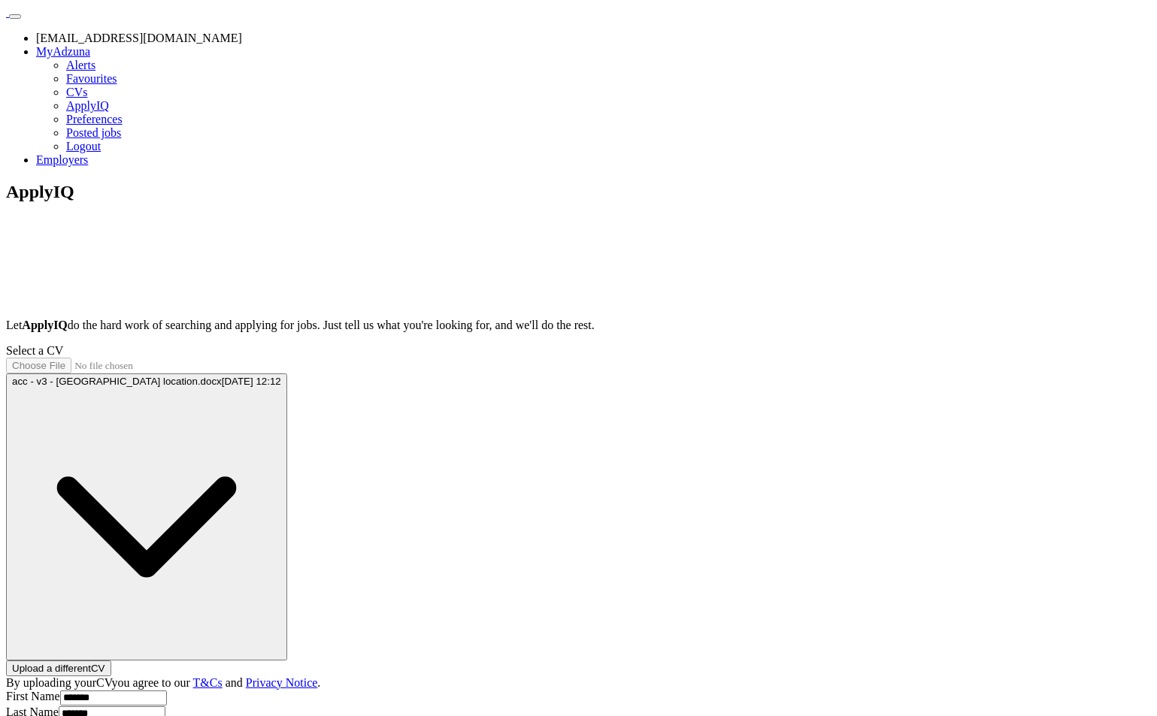  What do you see at coordinates (80, 65) in the screenshot?
I see `a: Alerts` at bounding box center [80, 65].